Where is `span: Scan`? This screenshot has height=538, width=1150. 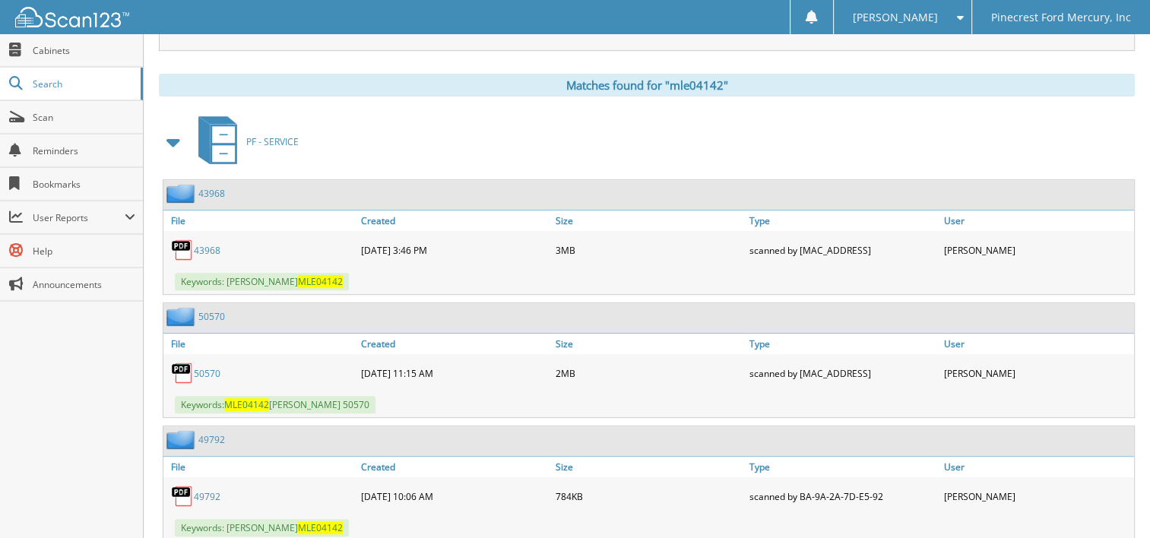 span: Scan is located at coordinates (84, 117).